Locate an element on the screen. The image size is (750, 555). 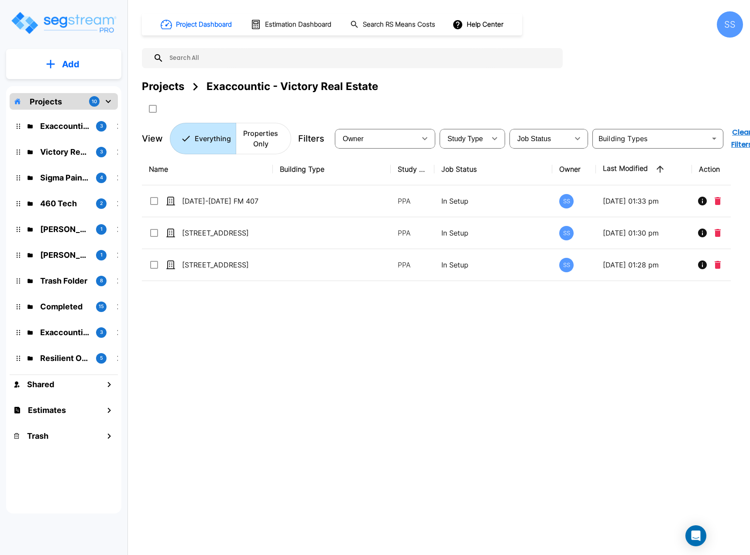
button: Help Center is located at coordinates (479, 24).